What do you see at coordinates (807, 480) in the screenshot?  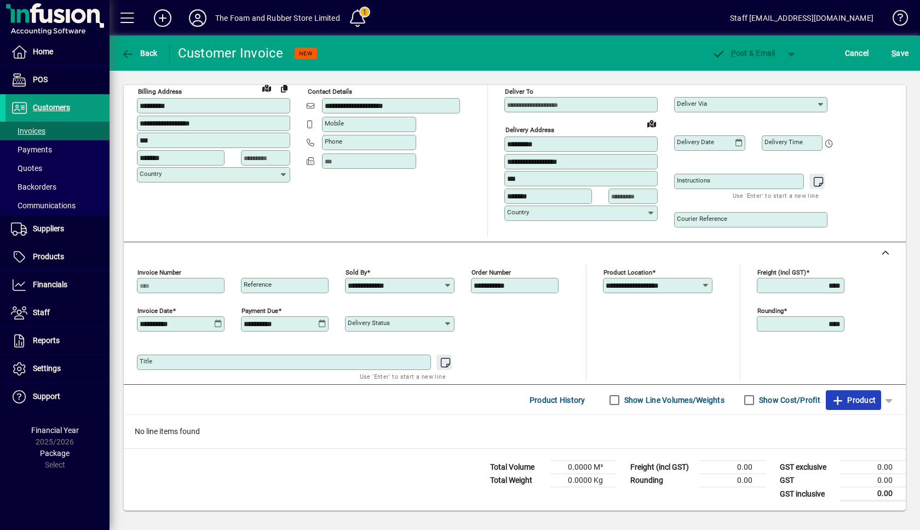 I see `td: GST` at bounding box center [807, 480].